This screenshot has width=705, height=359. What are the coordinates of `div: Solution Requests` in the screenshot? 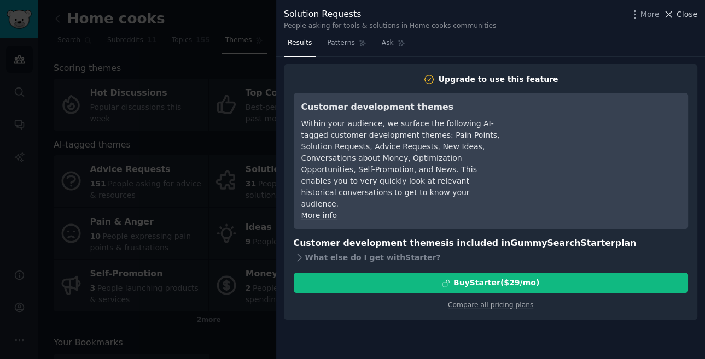 It's located at (390, 14).